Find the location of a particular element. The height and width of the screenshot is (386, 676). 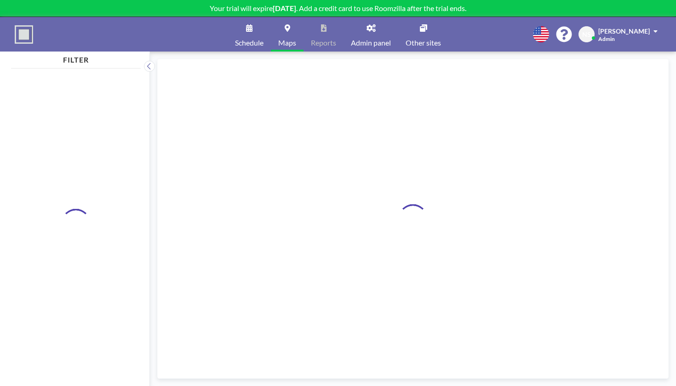

a: Admin panel is located at coordinates (371, 34).